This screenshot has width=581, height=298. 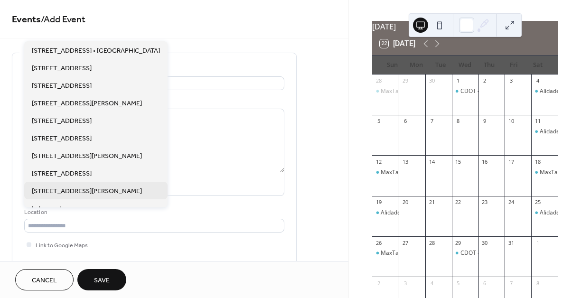 I want to click on div: Tue, so click(x=441, y=65).